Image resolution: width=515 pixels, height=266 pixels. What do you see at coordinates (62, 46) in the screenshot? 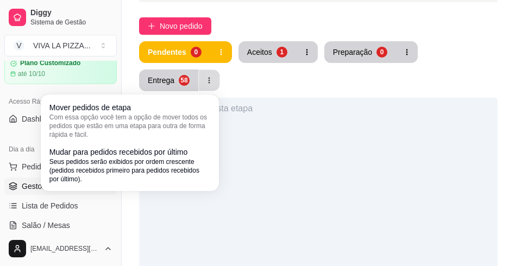
I see `div: VIVA LA PIZZA ...` at bounding box center [62, 46].